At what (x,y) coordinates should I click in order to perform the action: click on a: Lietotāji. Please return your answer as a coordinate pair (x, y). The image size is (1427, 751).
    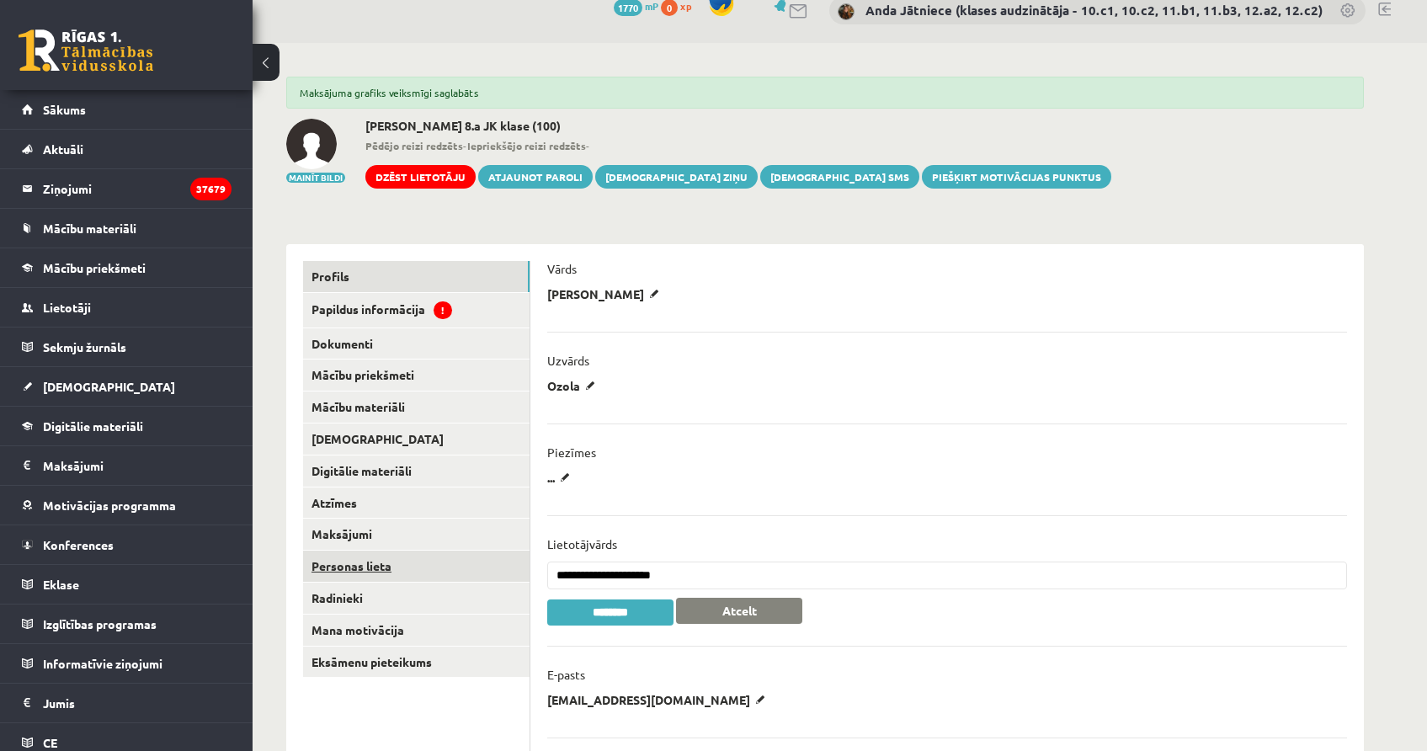
    Looking at the image, I should click on (126, 307).